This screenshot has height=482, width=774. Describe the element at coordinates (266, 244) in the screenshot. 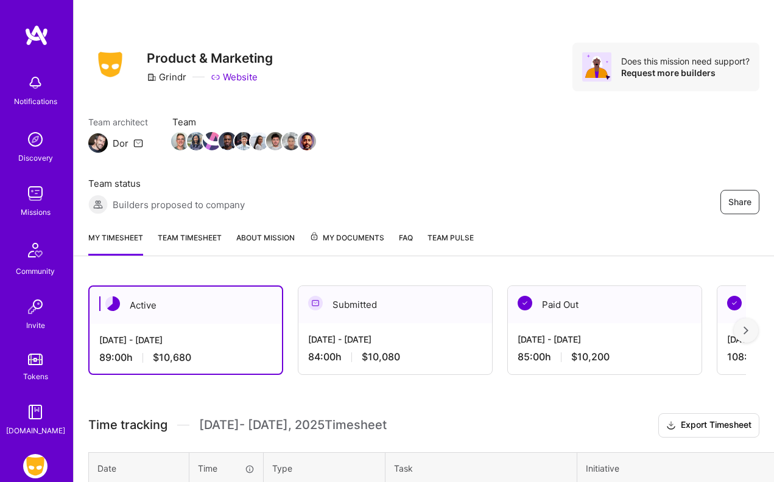

I see `a: About Mission` at that location.